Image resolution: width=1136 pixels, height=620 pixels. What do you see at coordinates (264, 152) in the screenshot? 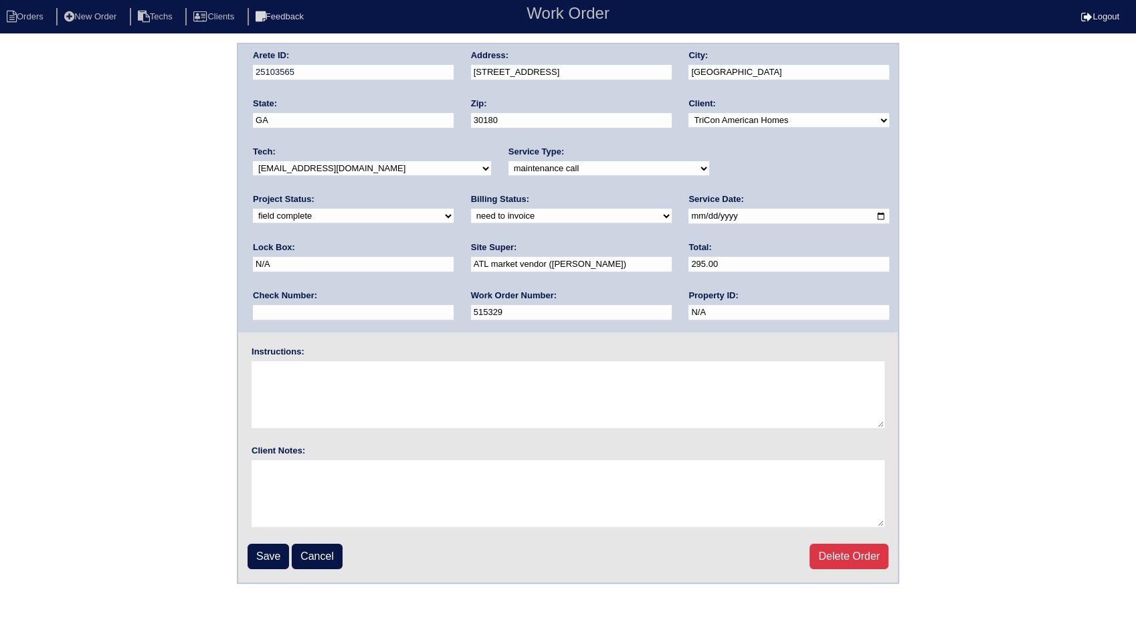
I see `label: Tech:` at bounding box center [264, 152].